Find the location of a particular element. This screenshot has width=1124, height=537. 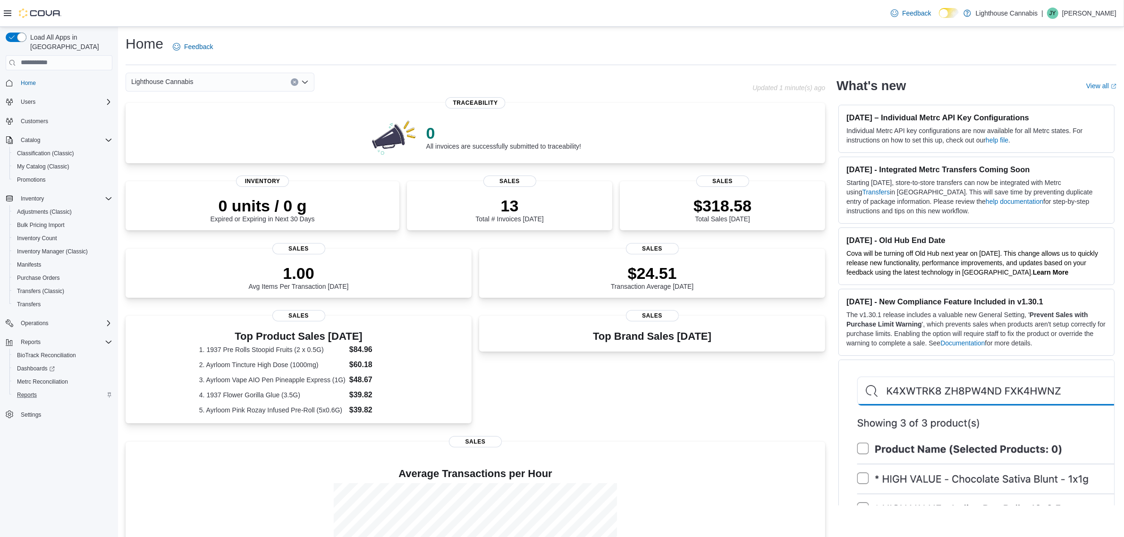

nav: Complex example is located at coordinates (59, 259).